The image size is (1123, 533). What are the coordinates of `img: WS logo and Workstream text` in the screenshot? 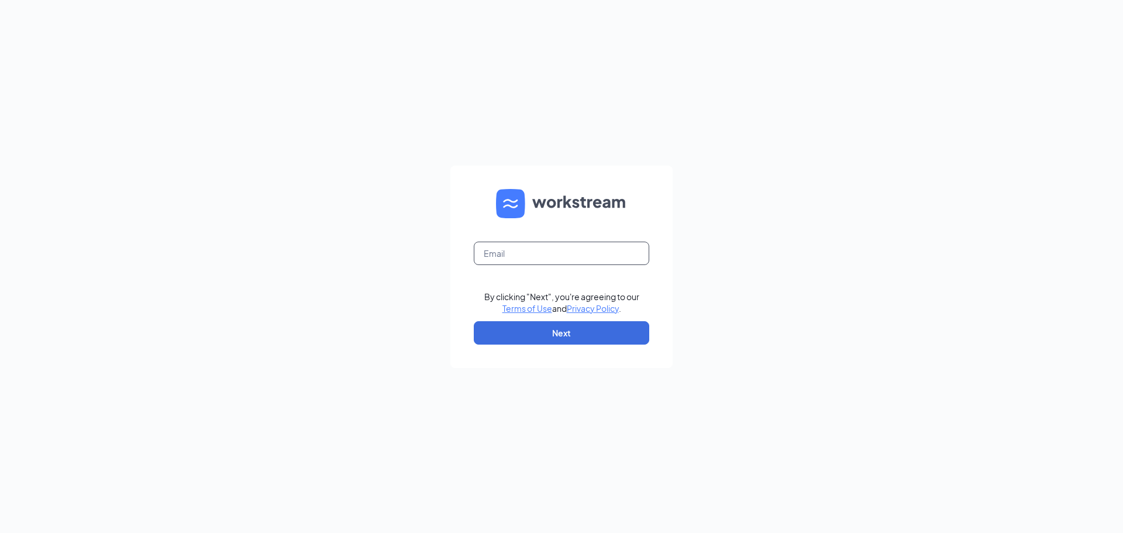 It's located at (561, 203).